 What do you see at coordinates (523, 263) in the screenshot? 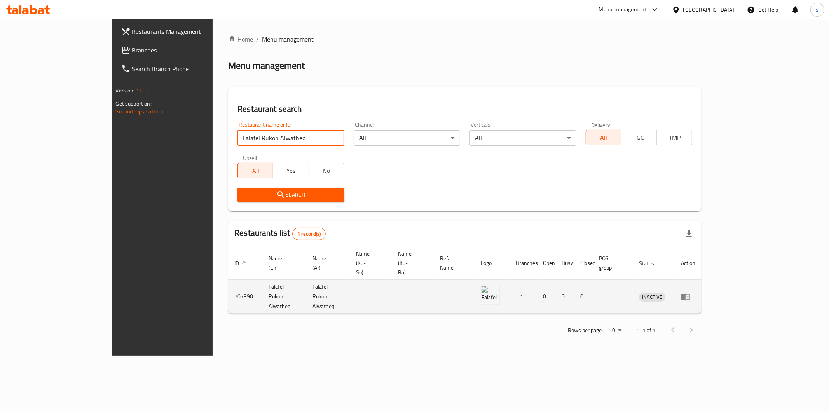
I see `th: Branches` at bounding box center [523, 263].